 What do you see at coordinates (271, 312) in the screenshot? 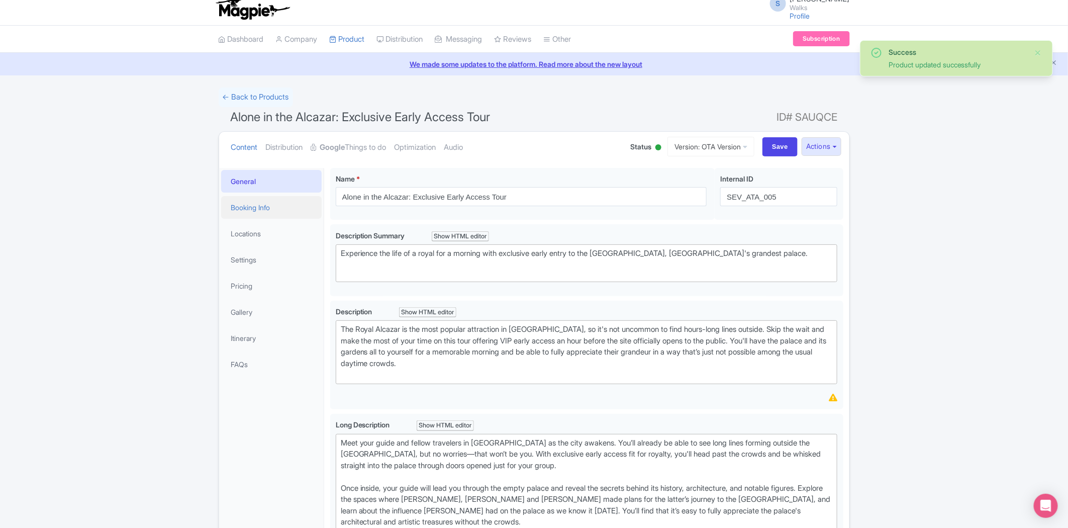
I see `a: Gallery` at bounding box center [271, 312].